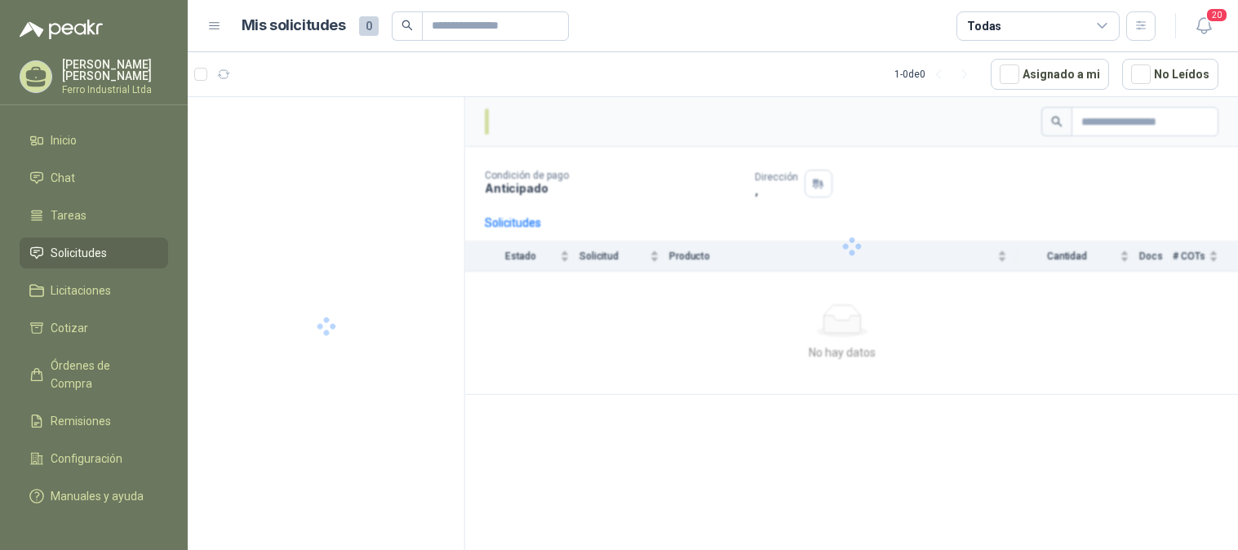 This screenshot has height=550, width=1238. Describe the element at coordinates (78, 253) in the screenshot. I see `span: Solicitudes` at that location.